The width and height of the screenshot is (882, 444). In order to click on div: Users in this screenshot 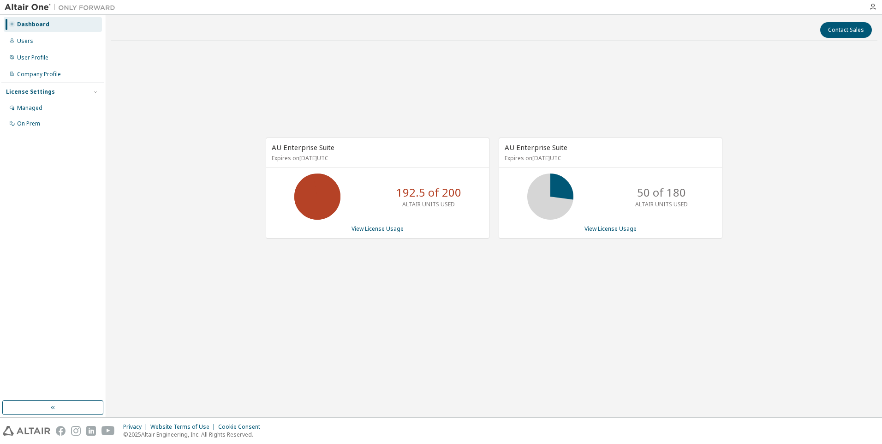, I will do `click(25, 41)`.